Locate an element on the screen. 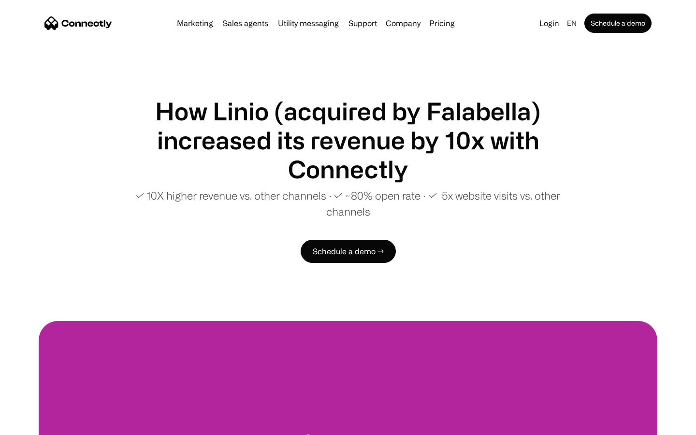  ul: Language list is located at coordinates (39, 425).